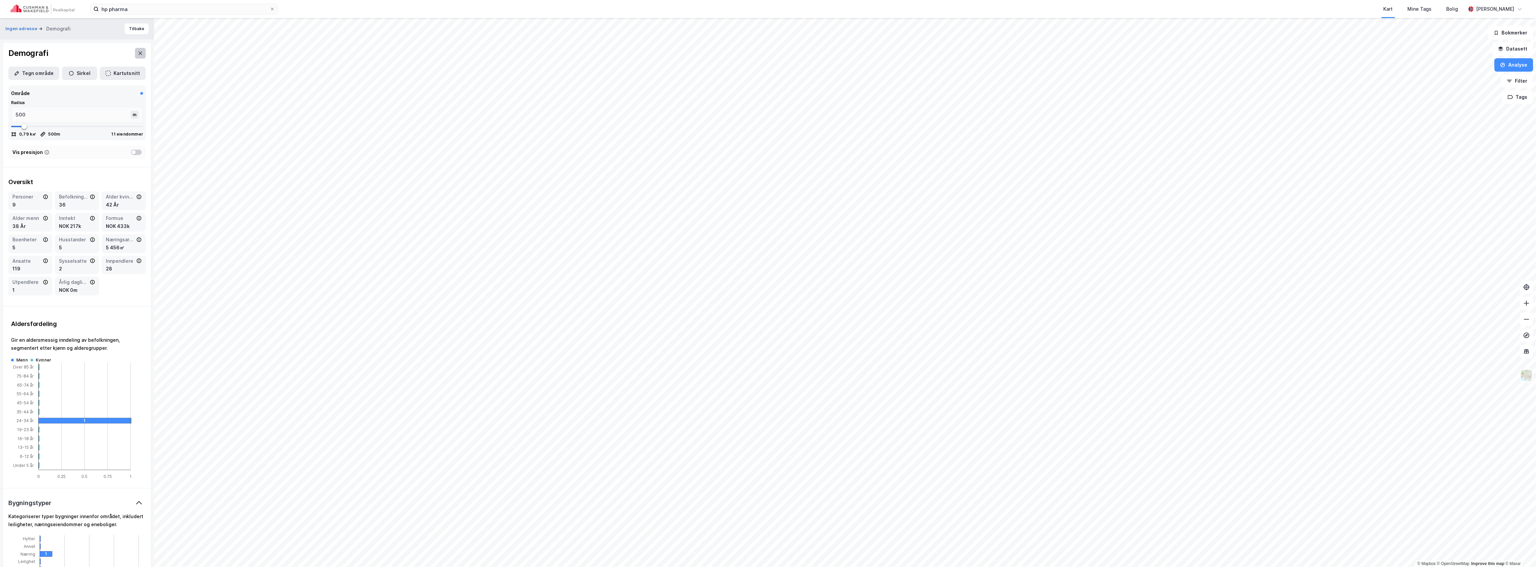 This screenshot has width=1536, height=567. Describe the element at coordinates (73, 261) in the screenshot. I see `div: Sysselsatte` at that location.